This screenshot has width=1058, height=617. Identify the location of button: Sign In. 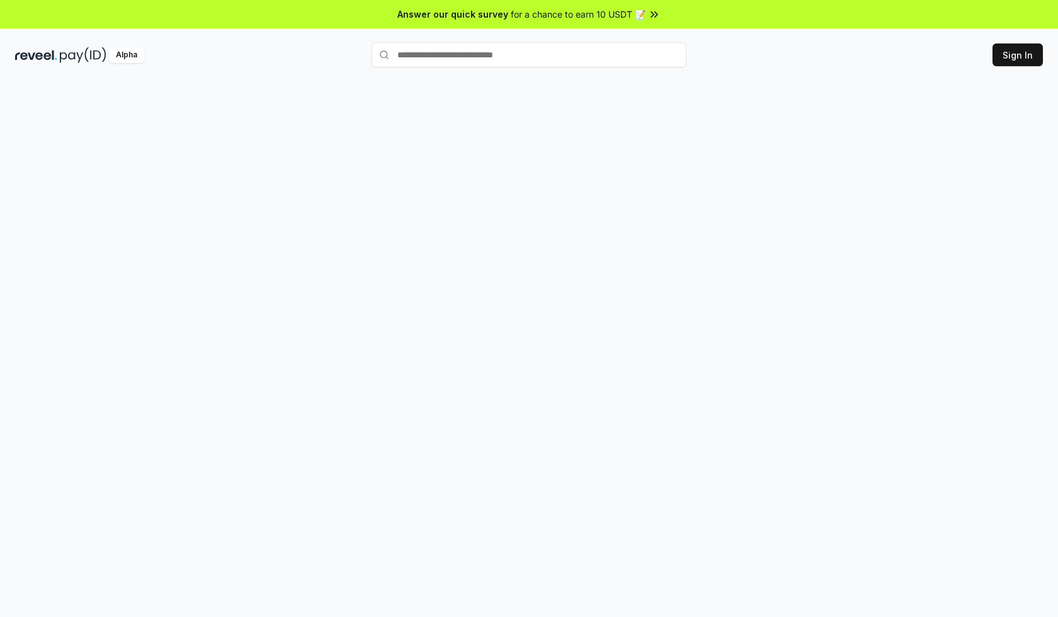
(1018, 55).